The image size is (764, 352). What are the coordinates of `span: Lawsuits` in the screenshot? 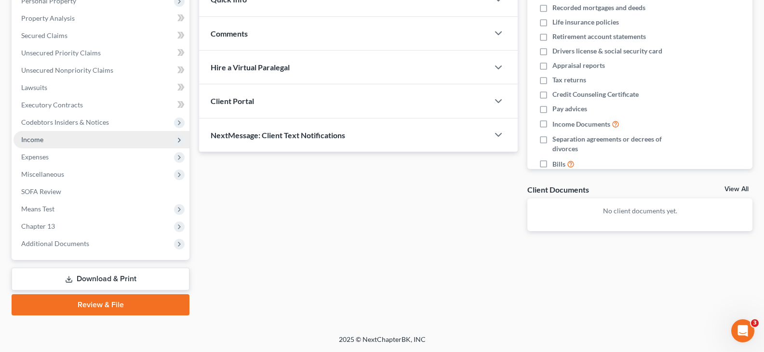 It's located at (34, 87).